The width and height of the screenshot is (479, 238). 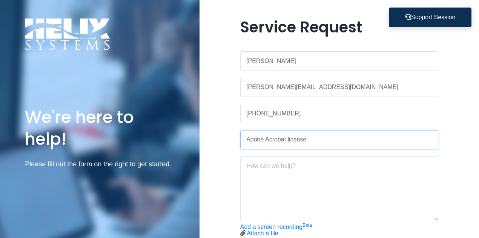 What do you see at coordinates (339, 27) in the screenshot?
I see `h1: Service Request` at bounding box center [339, 27].